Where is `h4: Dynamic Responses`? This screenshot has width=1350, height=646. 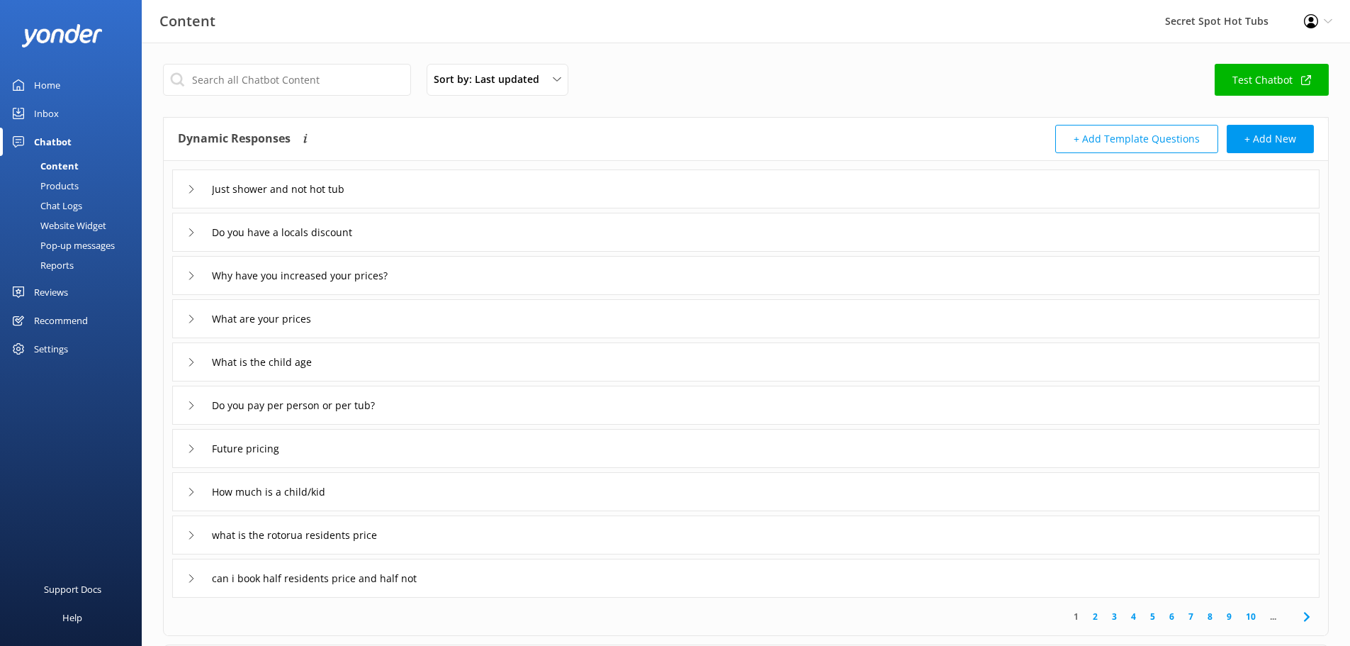
h4: Dynamic Responses is located at coordinates (234, 139).